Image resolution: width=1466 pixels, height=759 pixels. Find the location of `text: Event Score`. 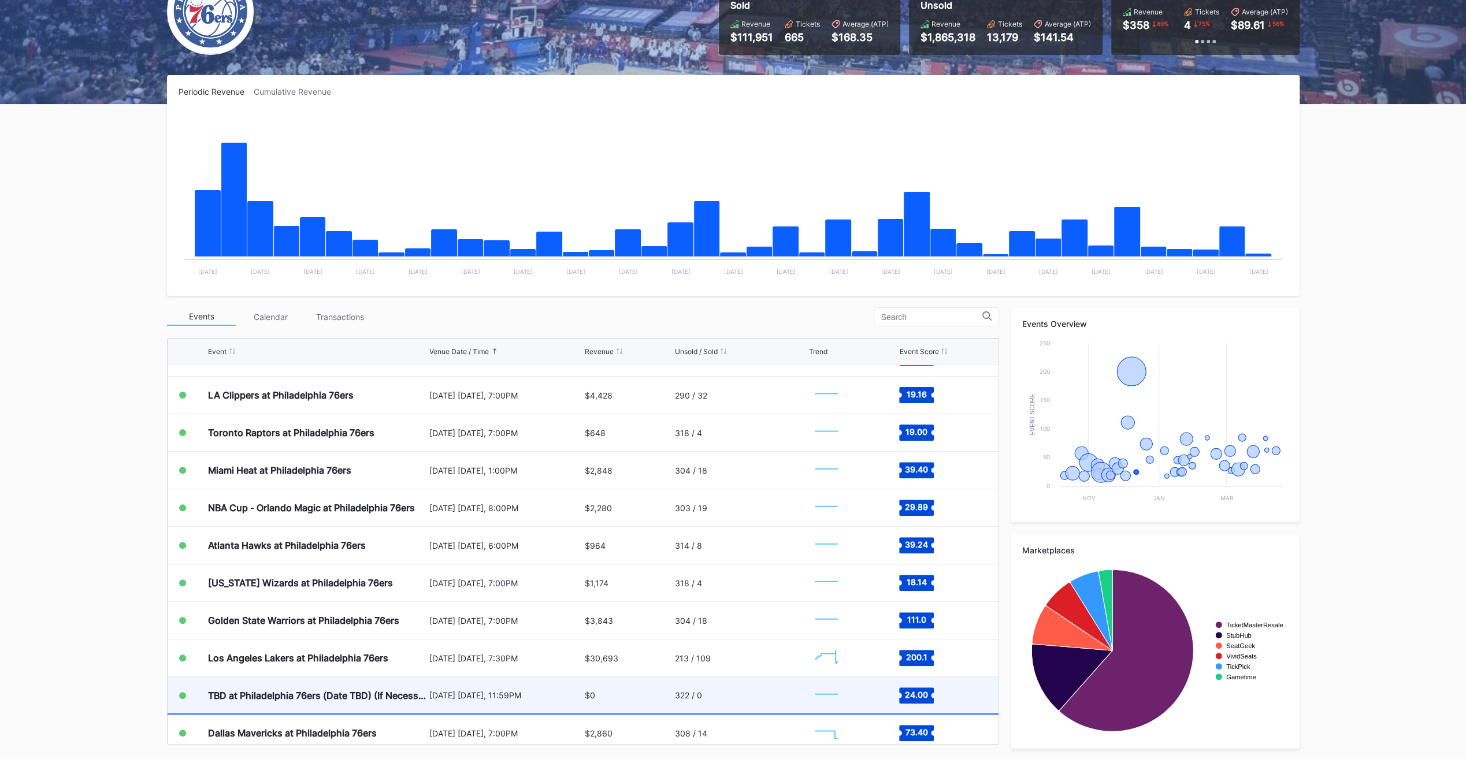

text: Event Score is located at coordinates (1032, 414).